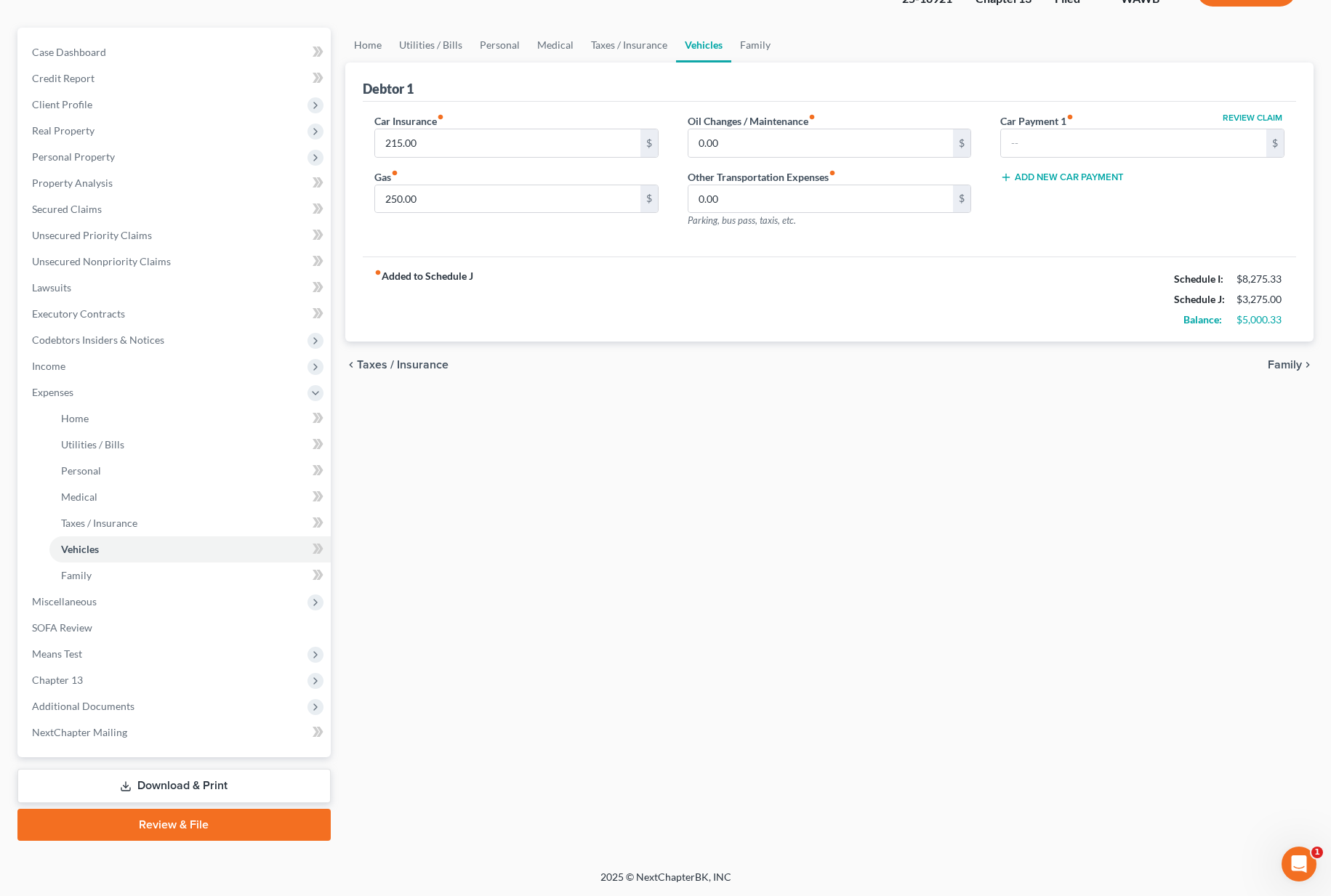 This screenshot has height=896, width=1331. What do you see at coordinates (1261, 320) in the screenshot?
I see `div: $5,000.33` at bounding box center [1261, 320].